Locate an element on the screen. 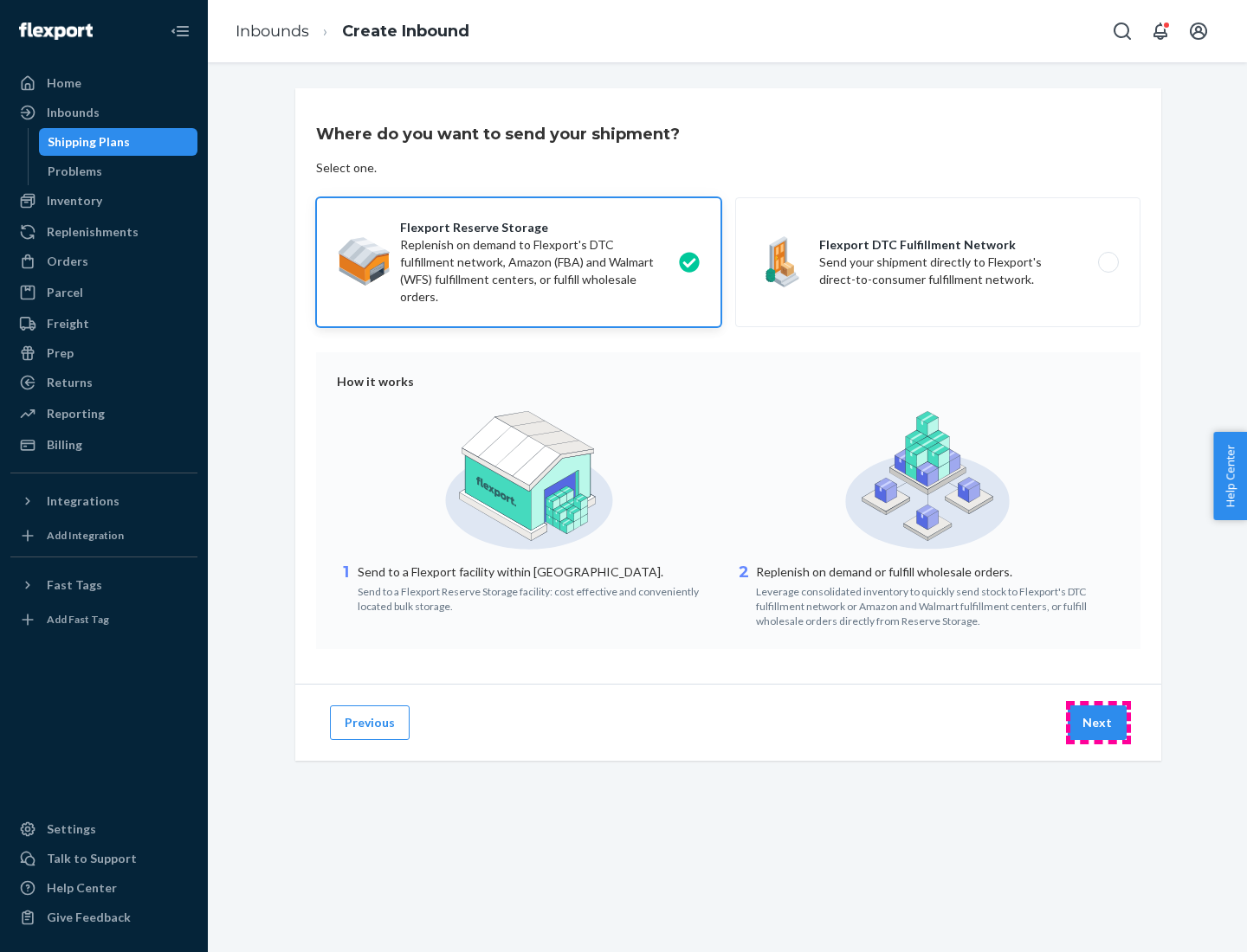  div: Billing is located at coordinates (64, 445).